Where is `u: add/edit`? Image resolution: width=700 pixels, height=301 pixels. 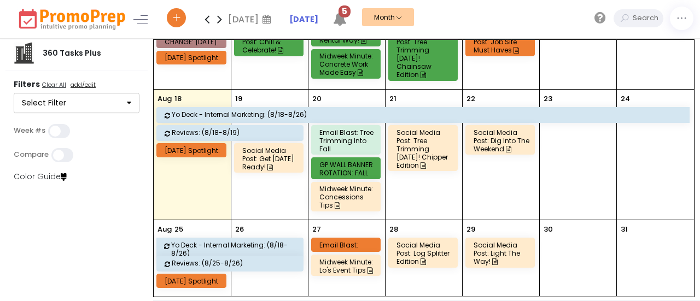 u: add/edit is located at coordinates (83, 85).